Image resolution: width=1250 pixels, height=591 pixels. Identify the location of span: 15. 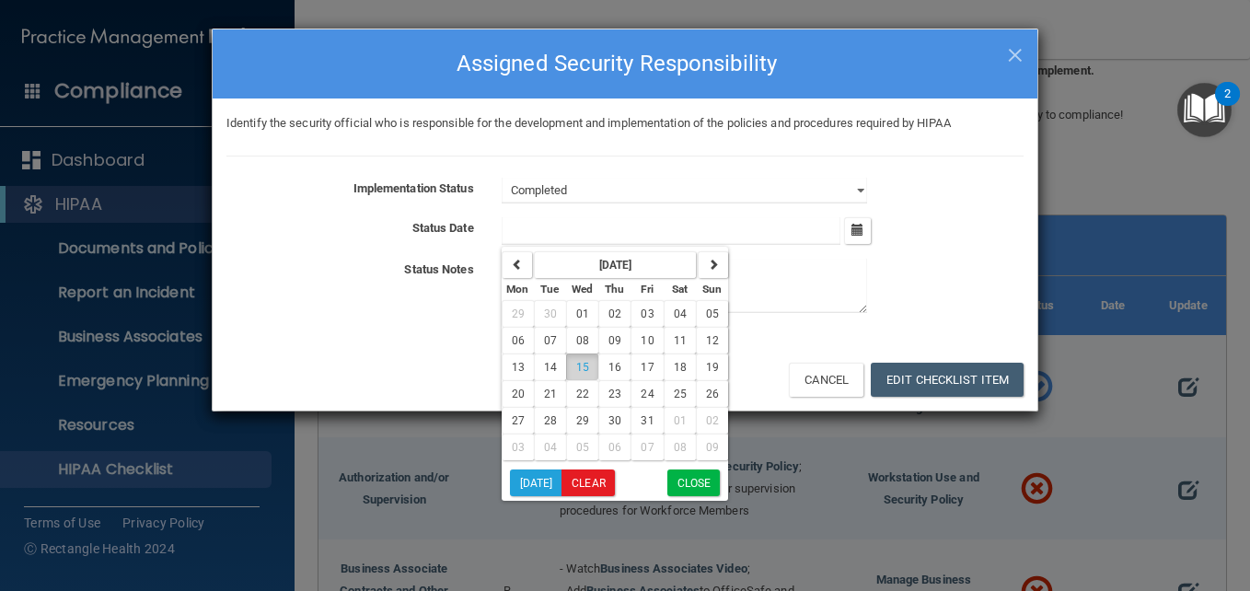
(583, 367).